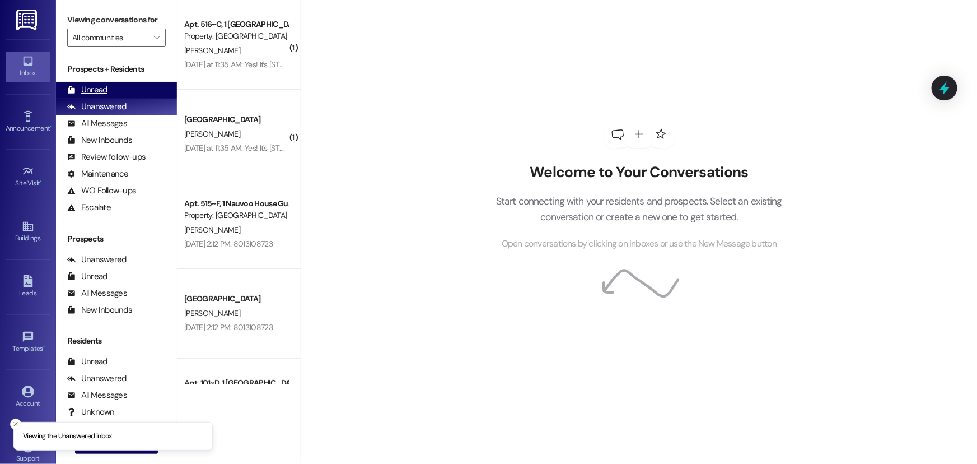  Describe the element at coordinates (116, 238) in the screenshot. I see `div: Prospects` at that location.